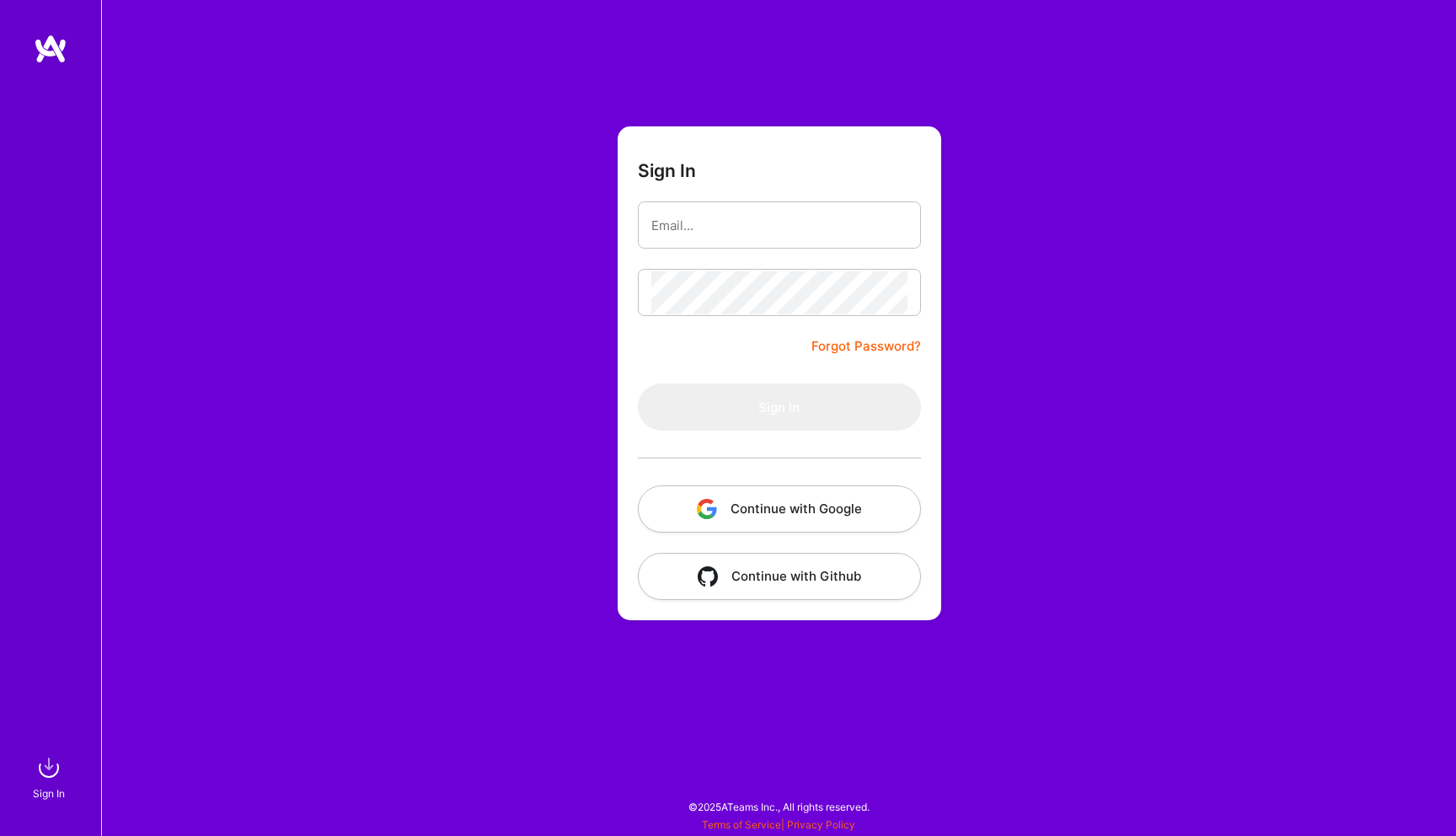 This screenshot has height=836, width=1456. I want to click on a: Forgot Password?, so click(867, 346).